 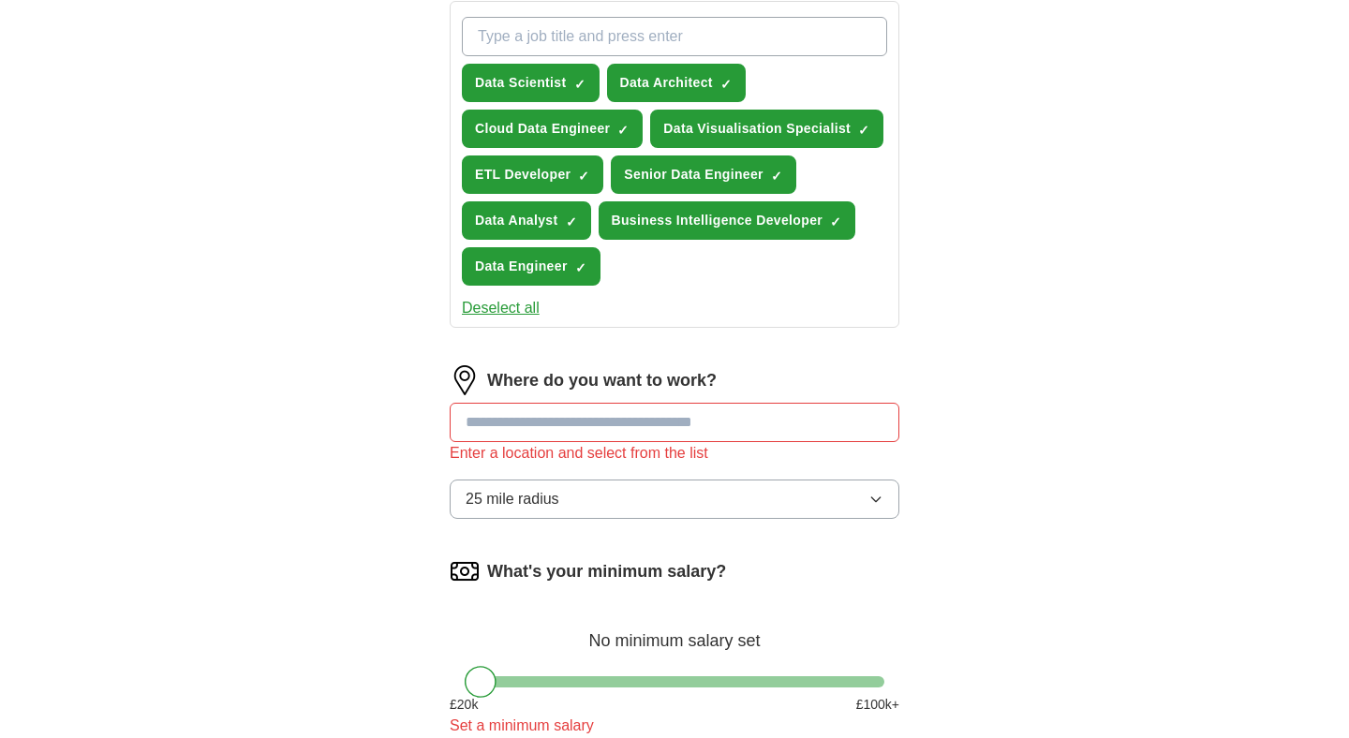 I want to click on button: 25 mile radius, so click(x=674, y=499).